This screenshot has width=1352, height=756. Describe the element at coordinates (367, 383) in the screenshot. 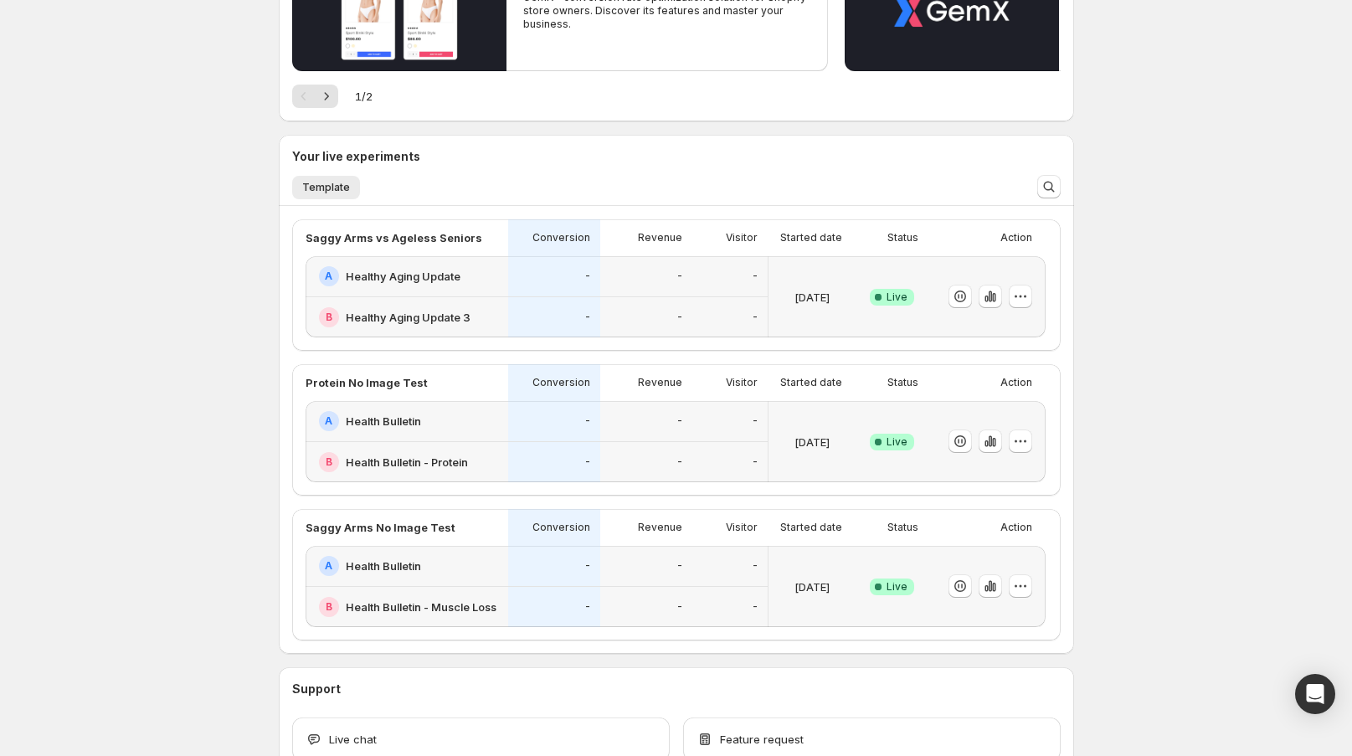

I see `p: Protein No Image Test` at that location.